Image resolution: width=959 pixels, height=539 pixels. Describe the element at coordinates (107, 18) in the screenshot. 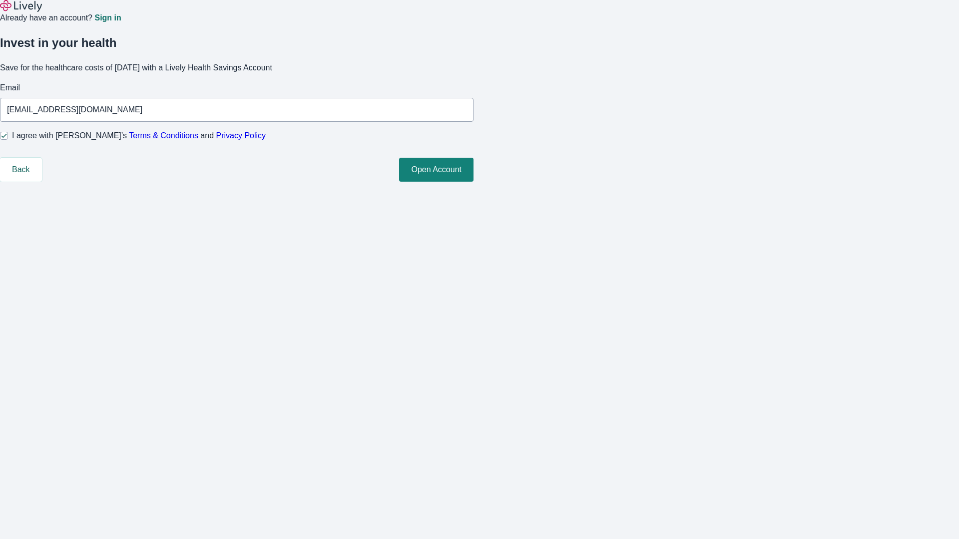

I see `div: Sign in` at that location.